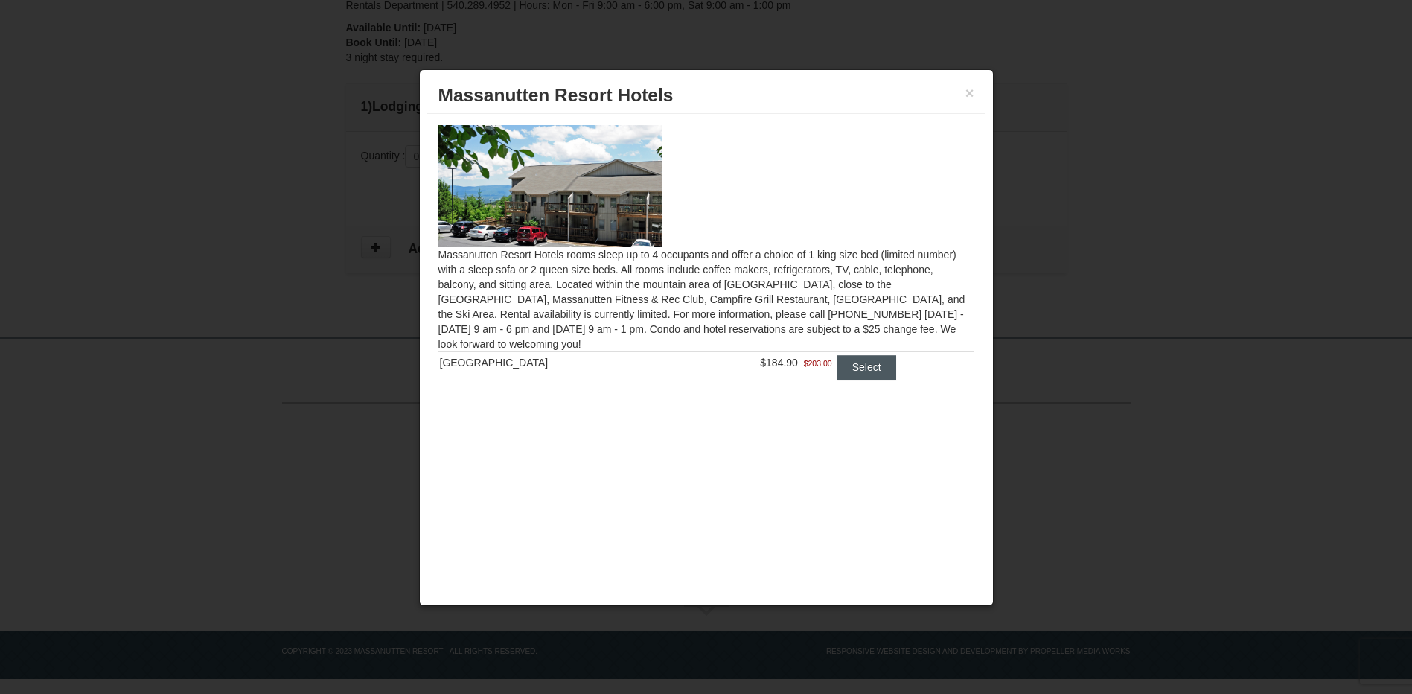  What do you see at coordinates (706, 261) in the screenshot?
I see `div: Massanutten Resort Hotels rooms sleep up to 4 occupants and offer a choice of 1 king size bed (li...` at bounding box center [706, 261].